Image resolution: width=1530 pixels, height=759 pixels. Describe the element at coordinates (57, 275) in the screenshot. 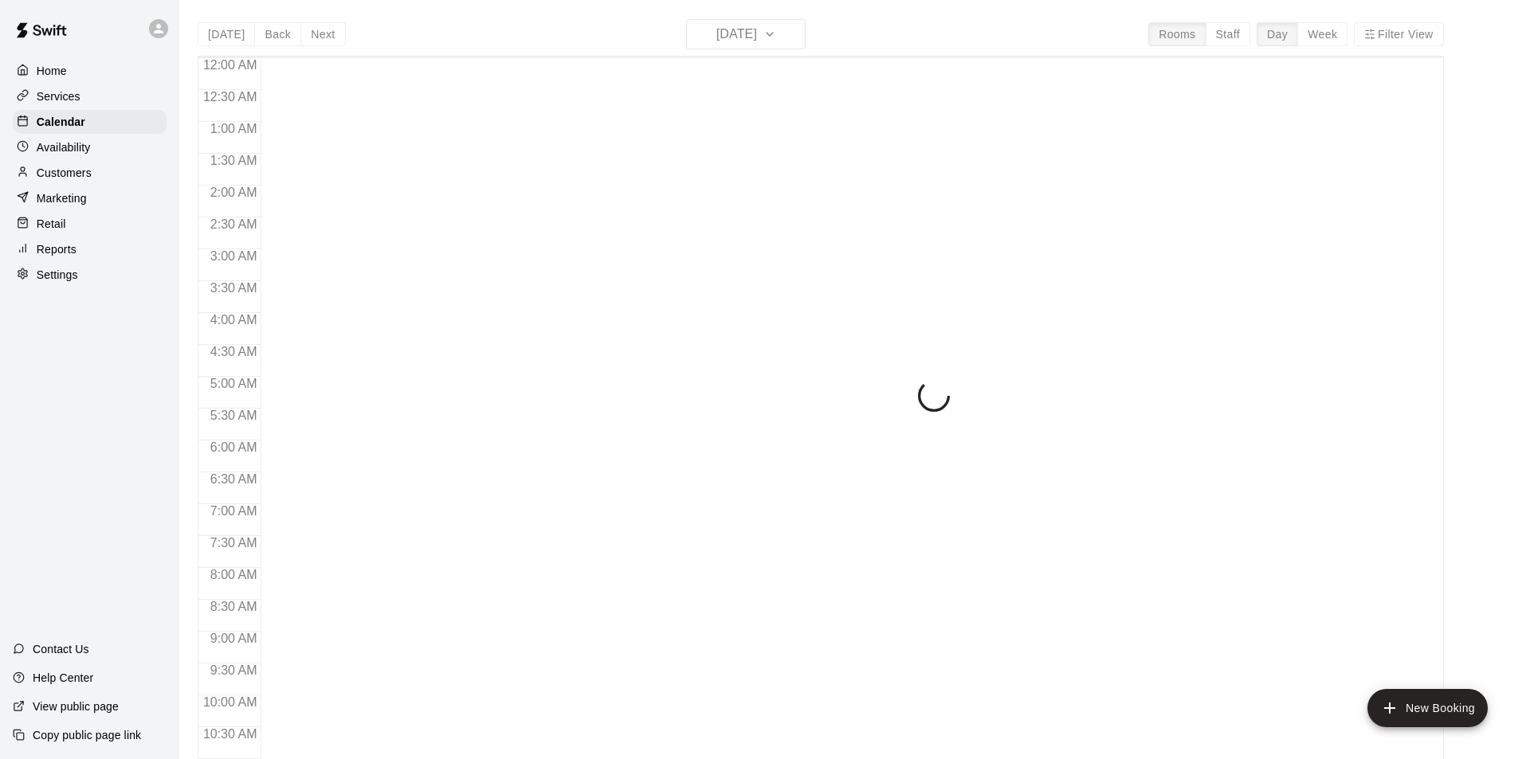

I see `p: Settings` at that location.